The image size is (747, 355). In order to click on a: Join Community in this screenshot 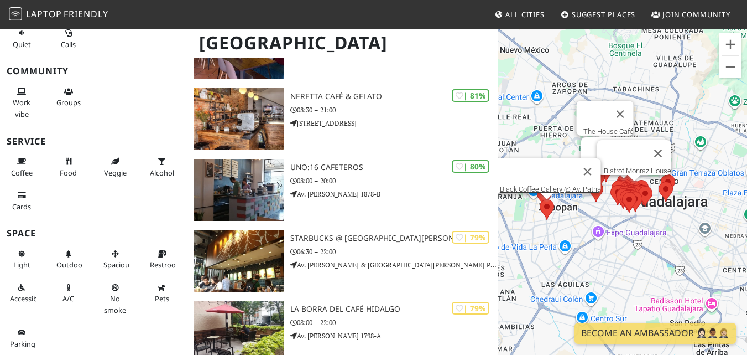, I will do `click(691, 14)`.